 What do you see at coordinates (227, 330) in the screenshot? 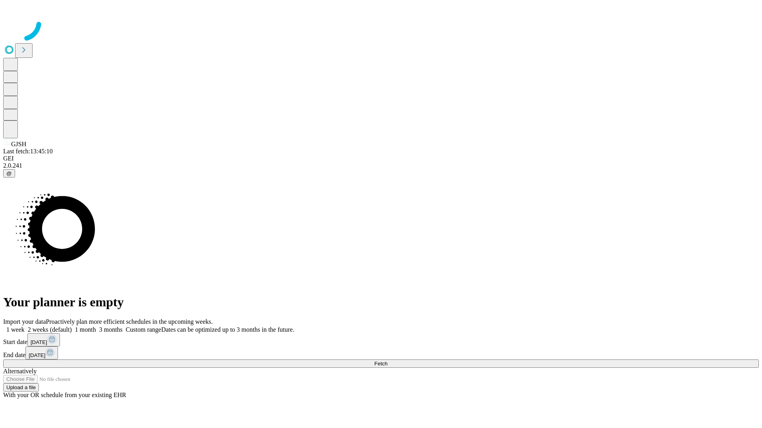
I see `span: Dates can be optimized up to 3 months in the future.` at bounding box center [227, 330].